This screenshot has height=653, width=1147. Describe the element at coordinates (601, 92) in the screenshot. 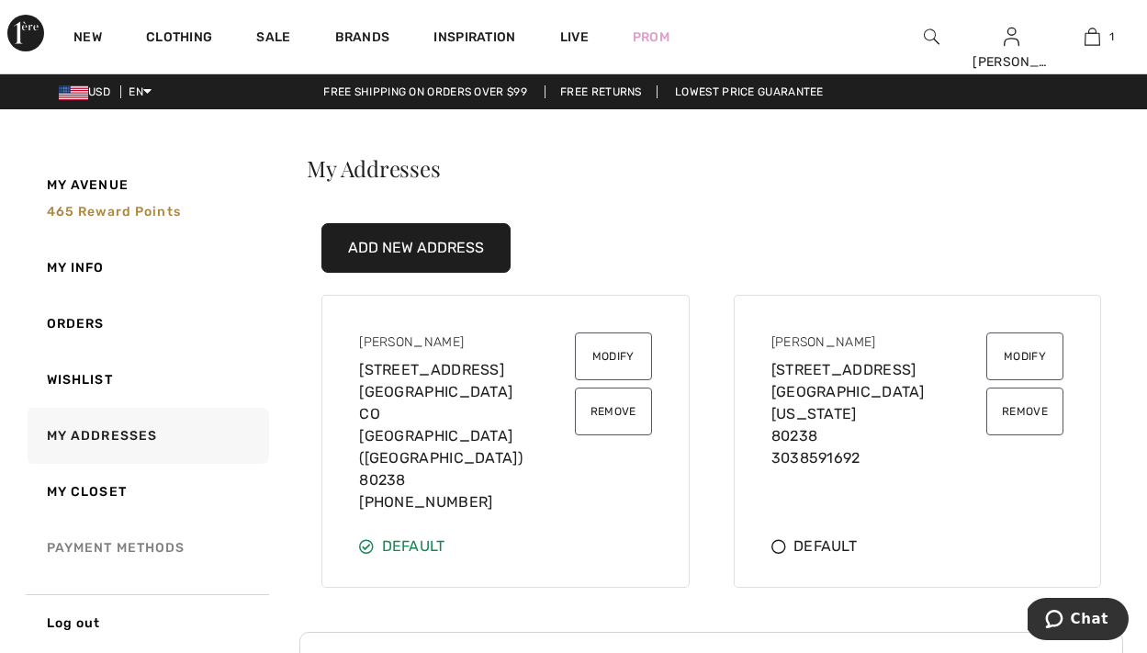

I see `a: Free Returns` at that location.